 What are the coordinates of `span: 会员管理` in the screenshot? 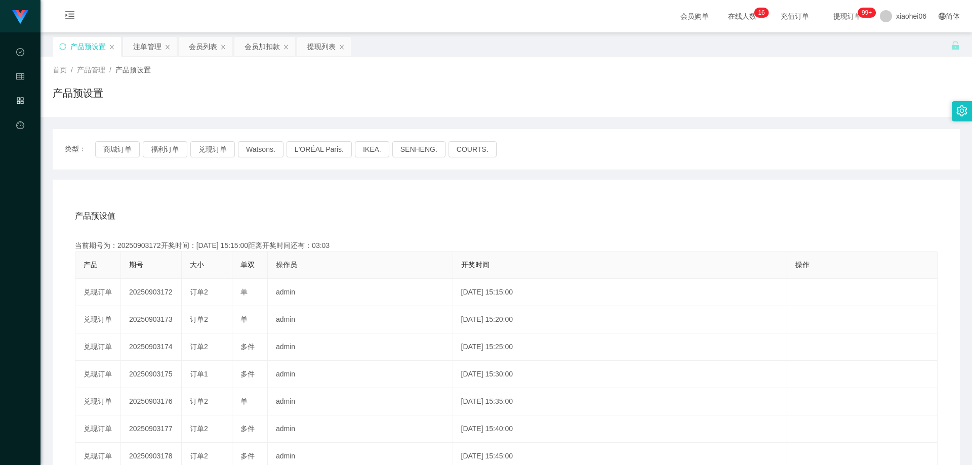 It's located at (20, 118).